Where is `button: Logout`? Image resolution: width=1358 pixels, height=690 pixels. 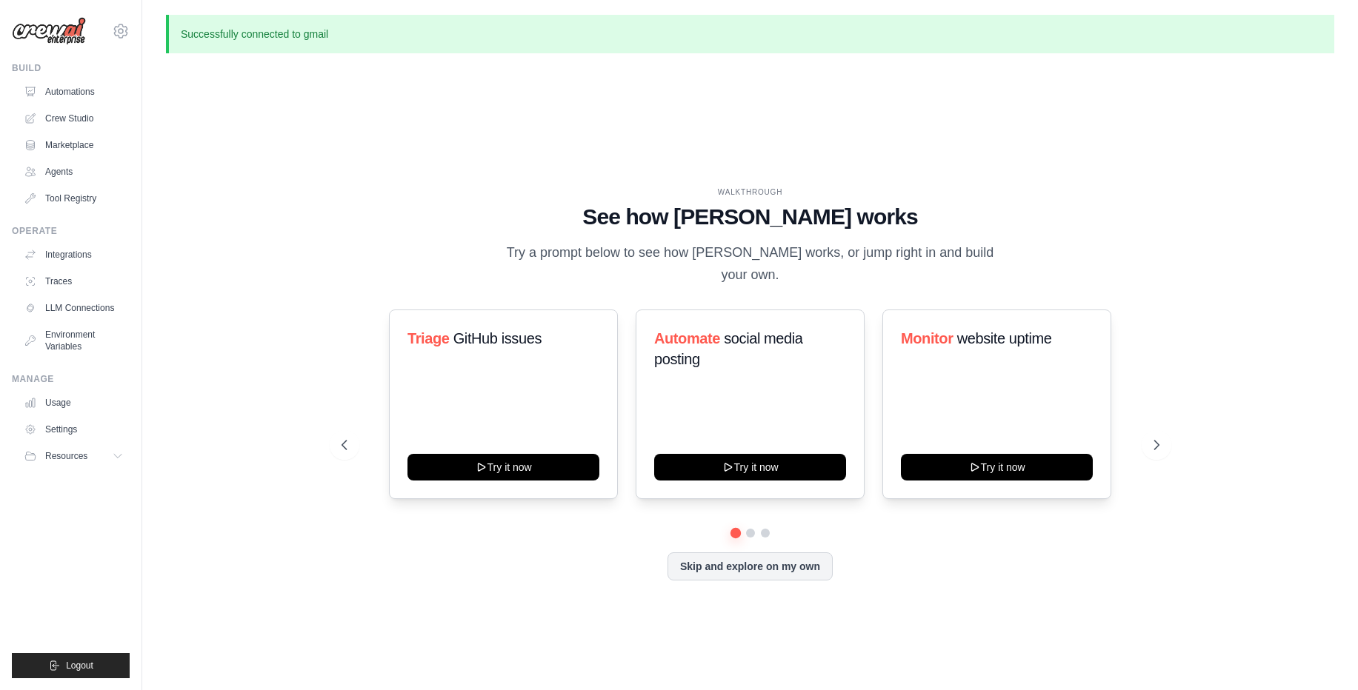 button: Logout is located at coordinates (70, 666).